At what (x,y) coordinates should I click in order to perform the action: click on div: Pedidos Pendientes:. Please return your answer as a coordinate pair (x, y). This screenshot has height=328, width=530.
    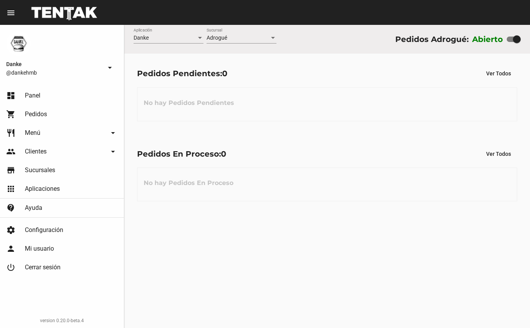
    Looking at the image, I should click on (182, 73).